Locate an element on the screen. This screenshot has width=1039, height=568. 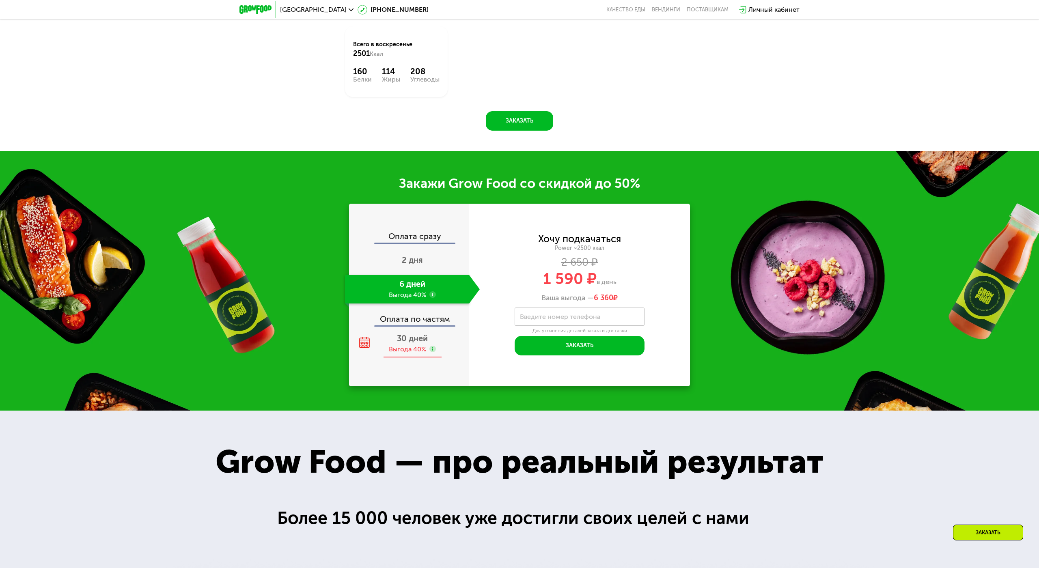
div: Жиры is located at coordinates (391, 80).